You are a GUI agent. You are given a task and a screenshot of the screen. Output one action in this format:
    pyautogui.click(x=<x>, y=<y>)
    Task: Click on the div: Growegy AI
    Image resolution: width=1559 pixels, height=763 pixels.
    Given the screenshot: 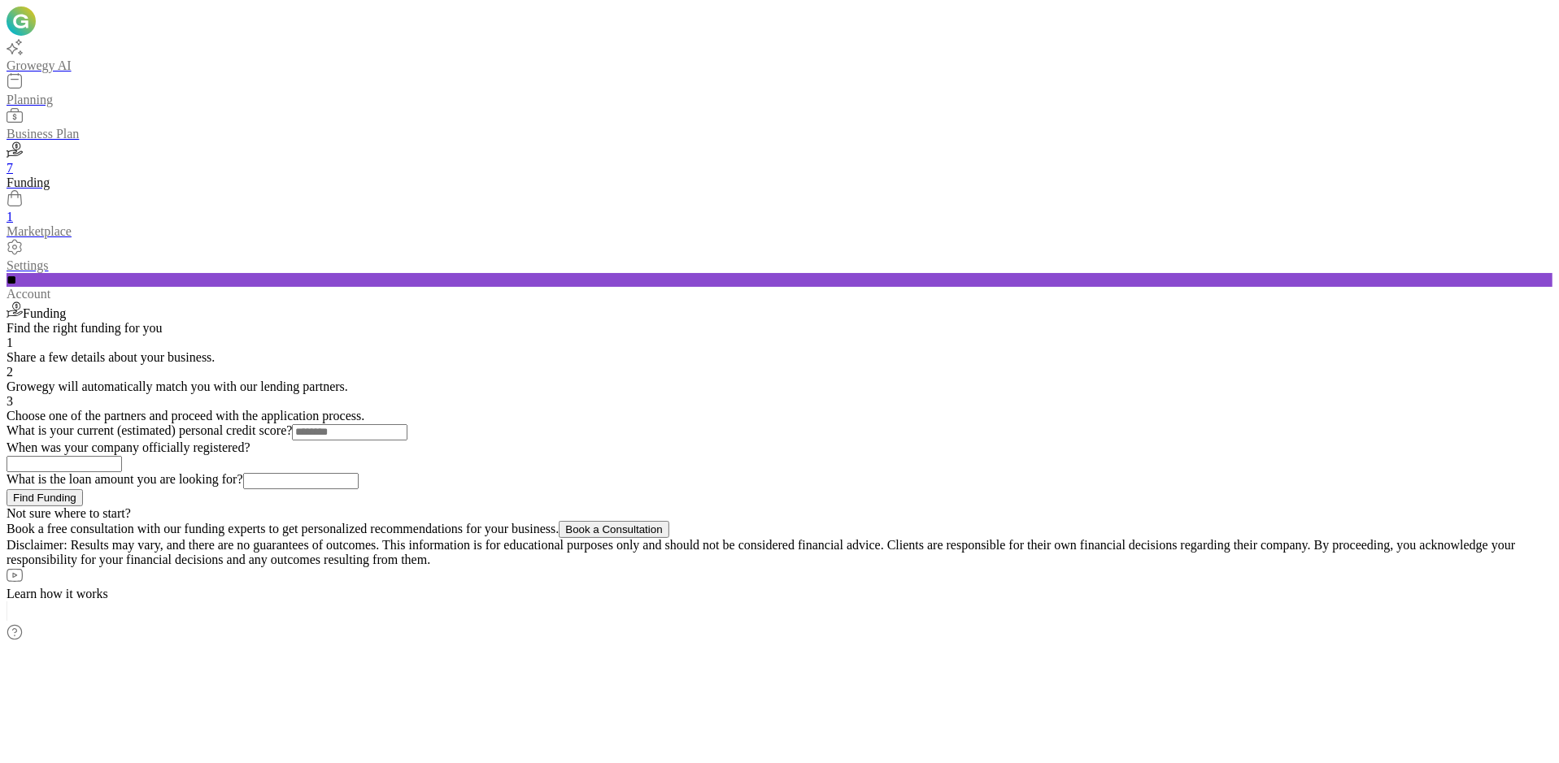 What is the action you would take?
    pyautogui.click(x=779, y=66)
    